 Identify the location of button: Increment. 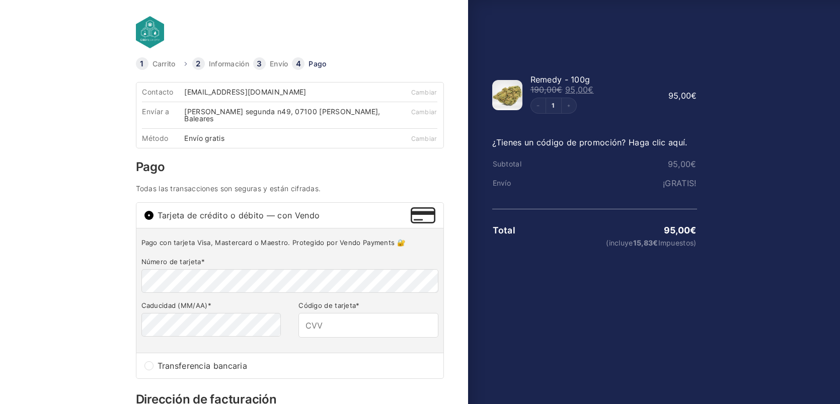
(568, 106).